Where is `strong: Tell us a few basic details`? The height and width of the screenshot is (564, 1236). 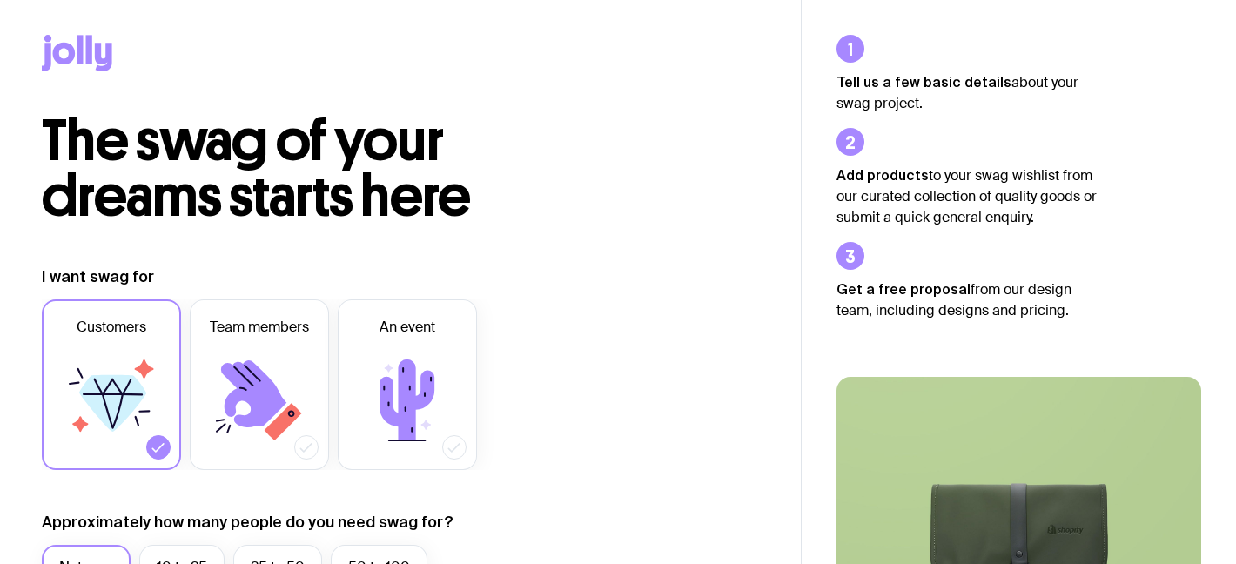 strong: Tell us a few basic details is located at coordinates (923, 82).